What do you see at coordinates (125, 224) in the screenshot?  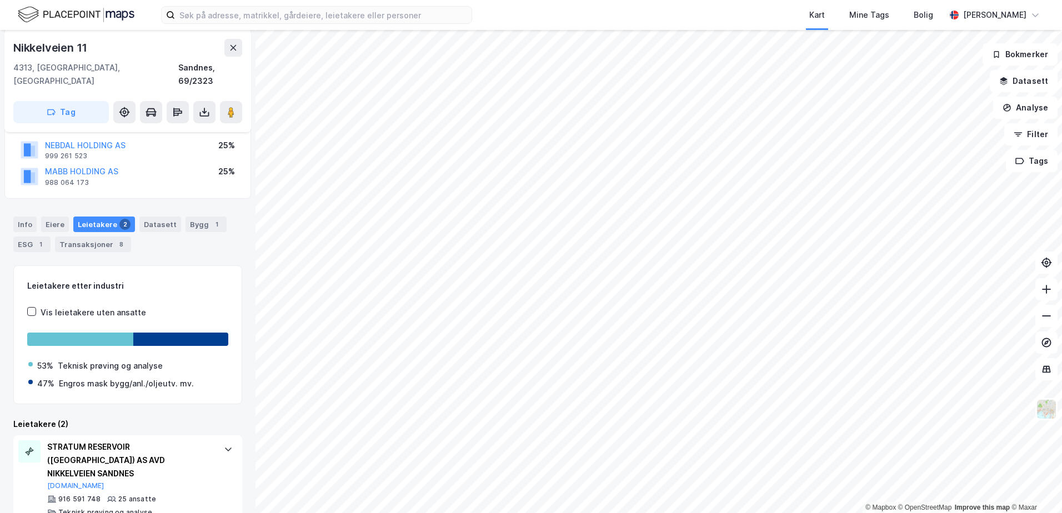 I see `div: 2` at bounding box center [125, 224].